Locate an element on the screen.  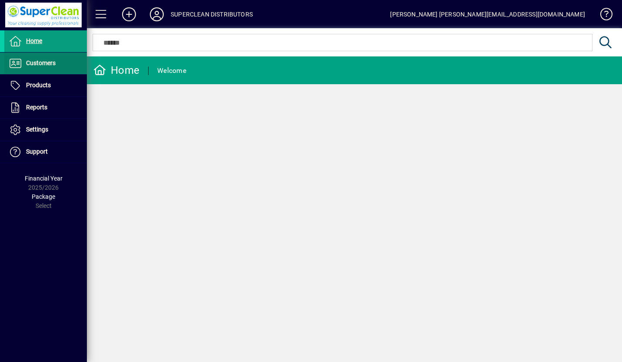
span: Settings is located at coordinates (37, 129).